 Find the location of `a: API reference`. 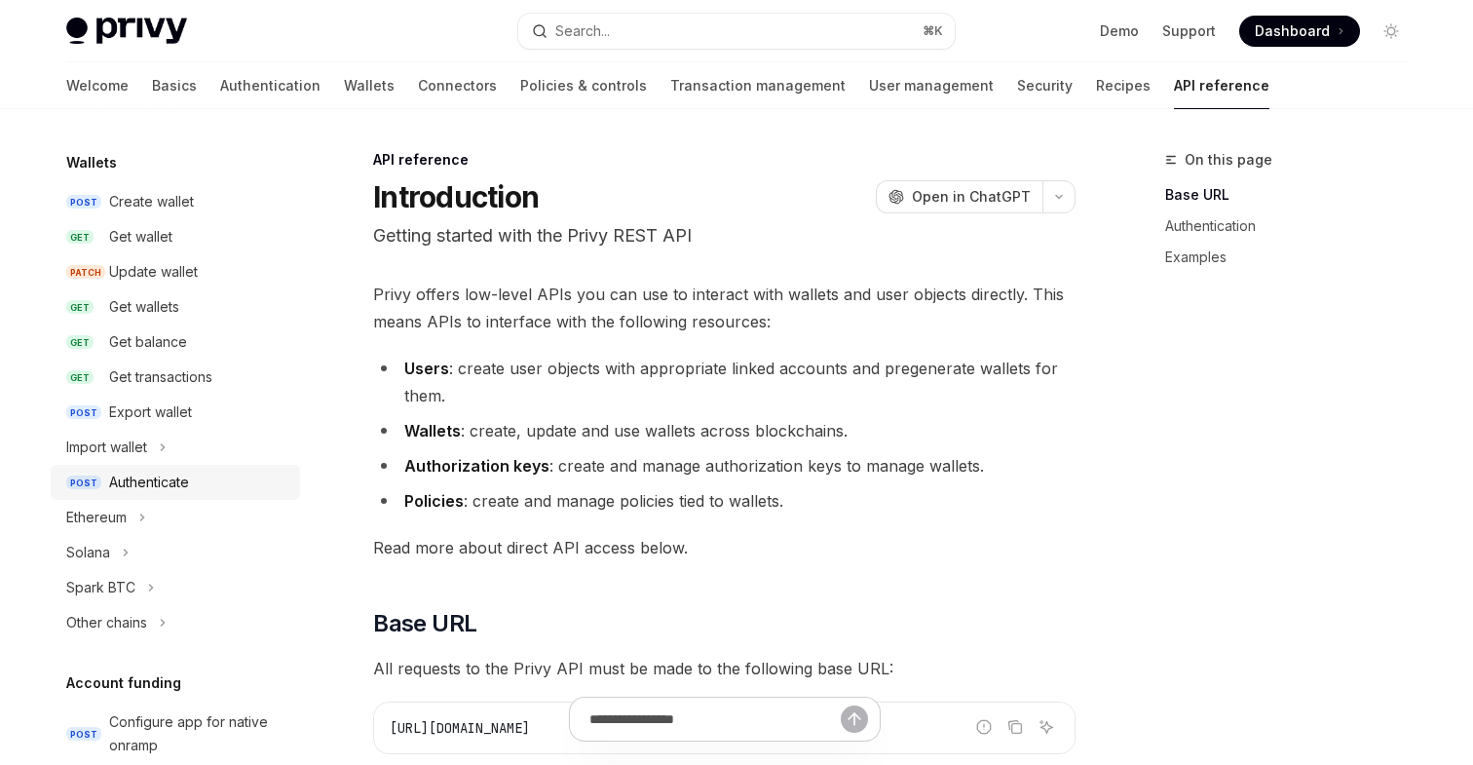

a: API reference is located at coordinates (1222, 86).